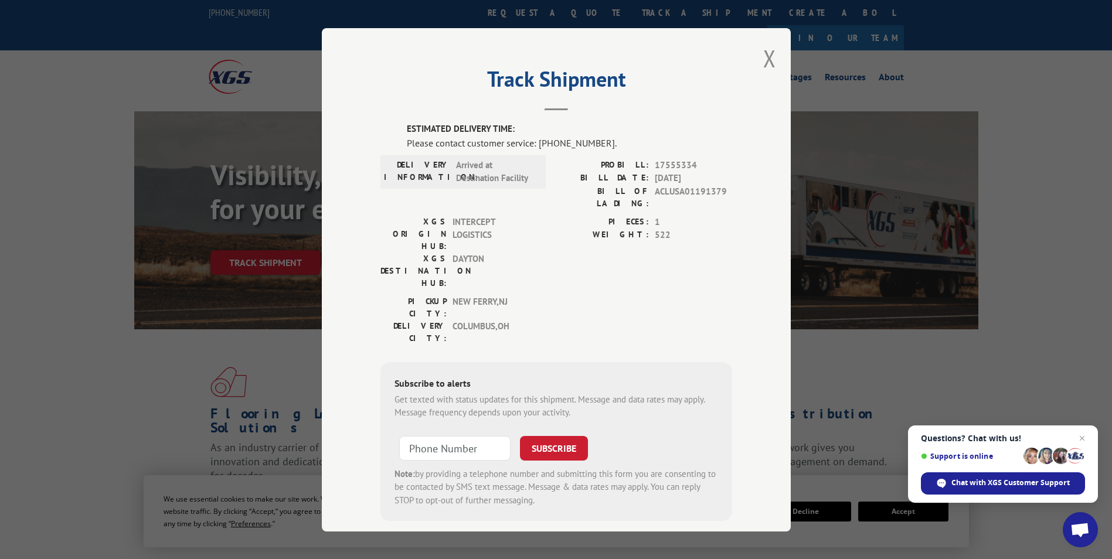  I want to click on span: COLUMBUS , OH, so click(492, 332).